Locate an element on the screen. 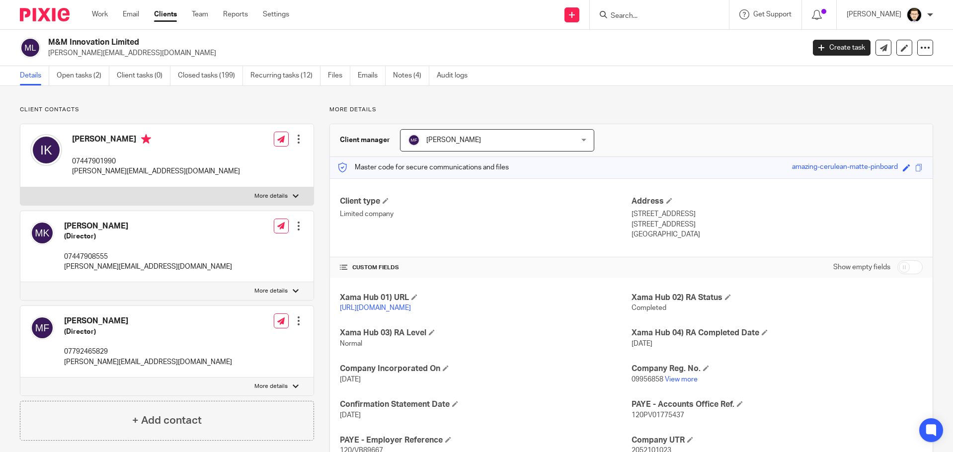 Image resolution: width=953 pixels, height=452 pixels. img: Pixie is located at coordinates (45, 14).